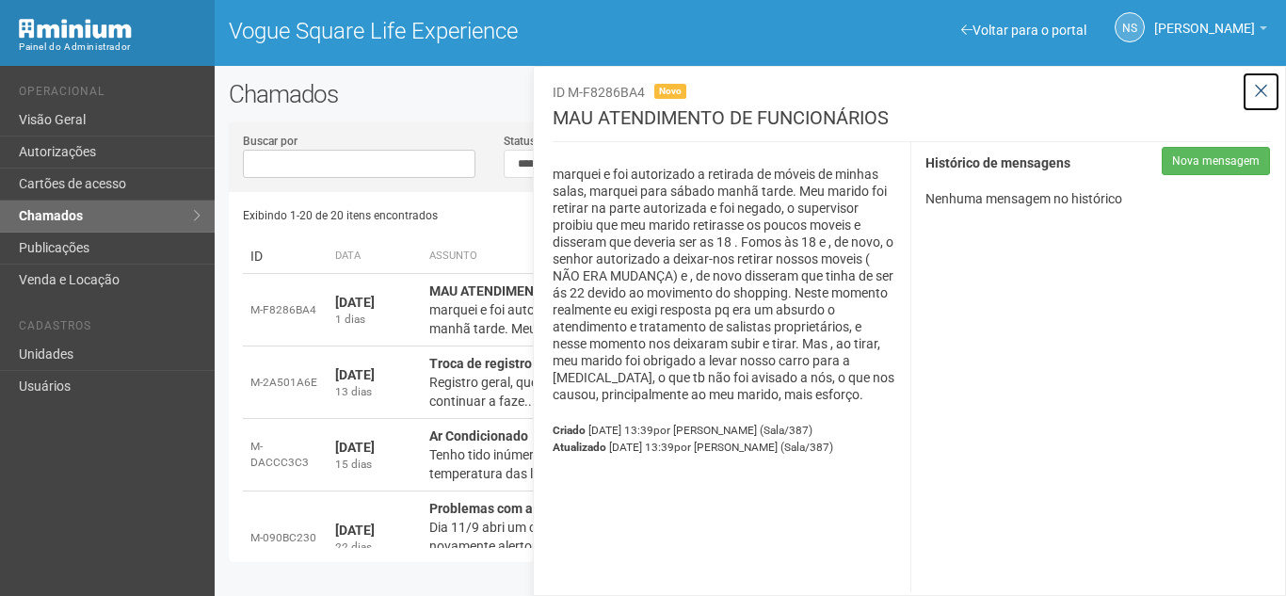 The width and height of the screenshot is (1286, 596). Describe the element at coordinates (506, 363) in the screenshot. I see `strong: Troca de registro 358/359` at that location.